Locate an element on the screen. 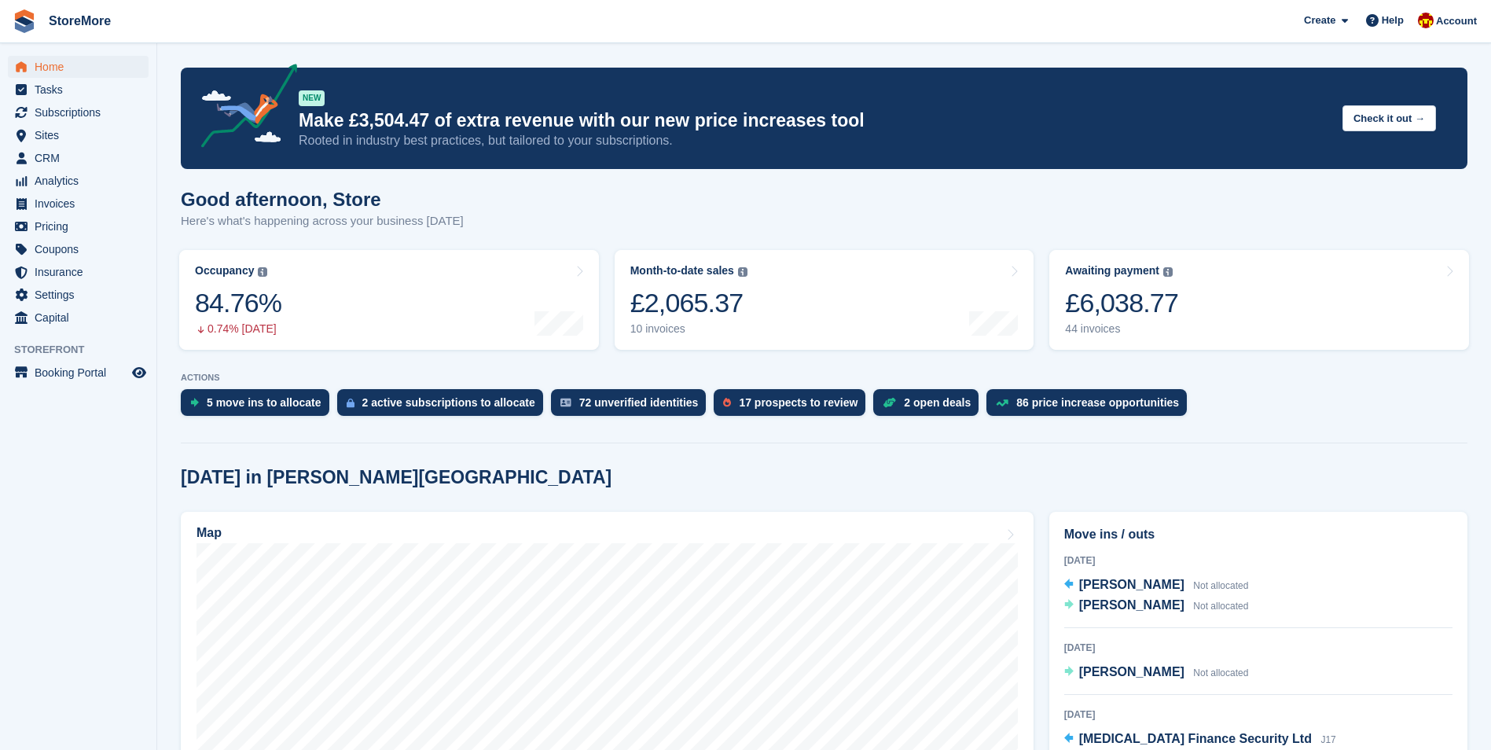  span: Home is located at coordinates (82, 67).